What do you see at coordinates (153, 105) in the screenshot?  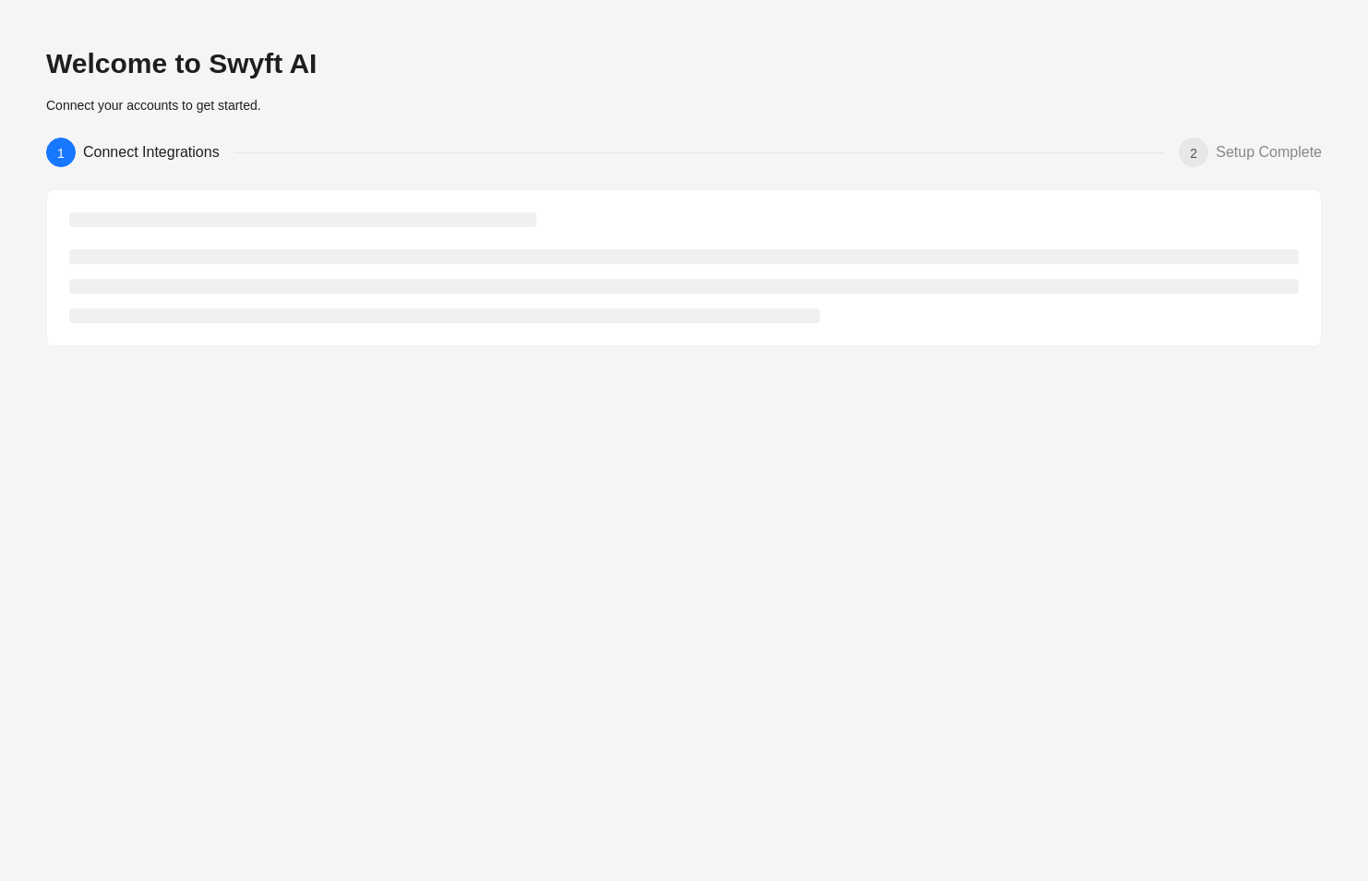 I see `span: Connect your accounts to get started.` at bounding box center [153, 105].